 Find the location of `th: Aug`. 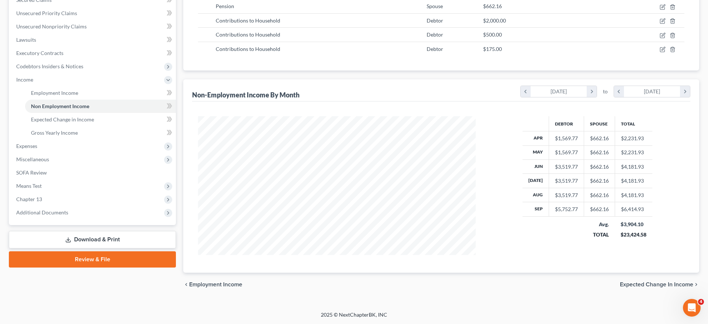

th: Aug is located at coordinates (536, 195).